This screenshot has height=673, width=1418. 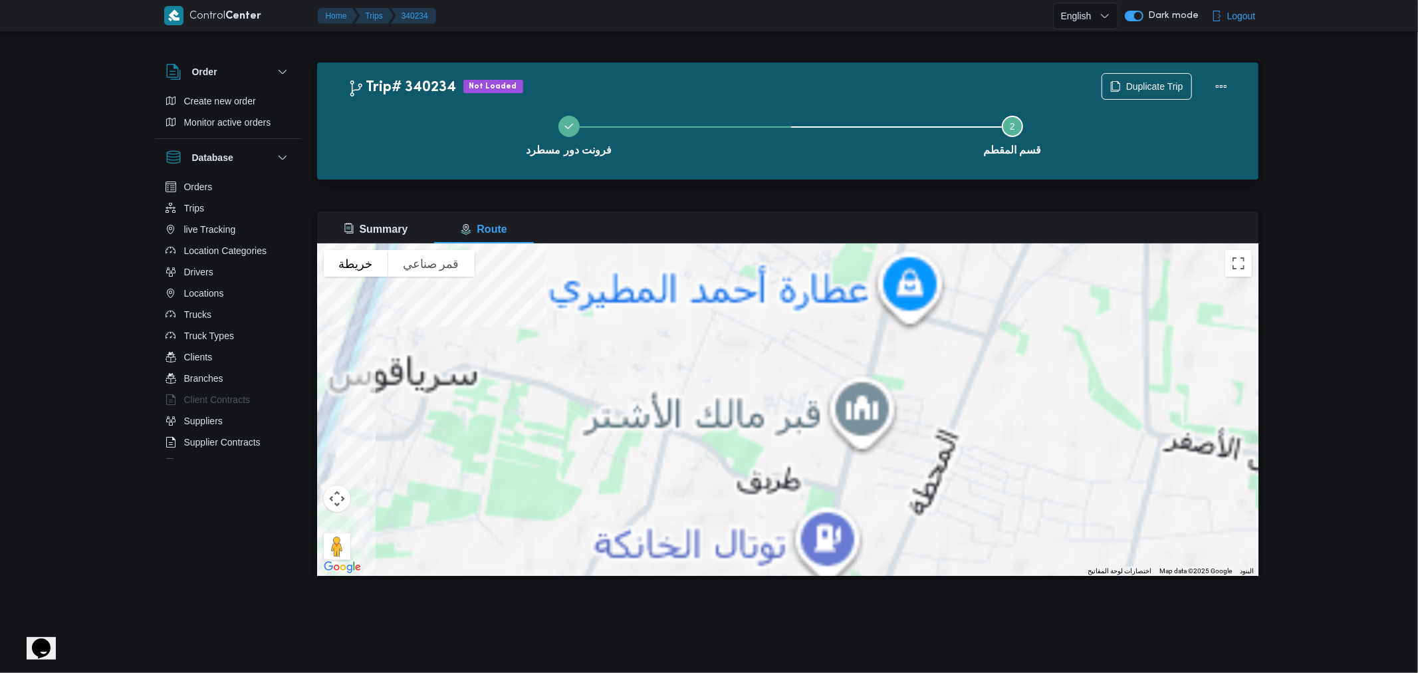 I want to click on button: Clients, so click(x=228, y=357).